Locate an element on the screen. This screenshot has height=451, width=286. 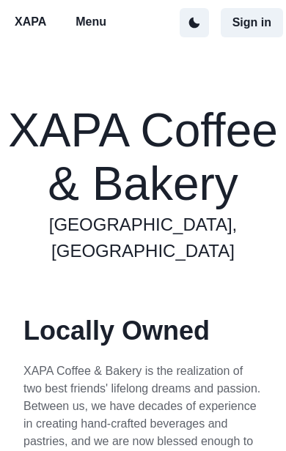
p: XAPA is located at coordinates (30, 22).